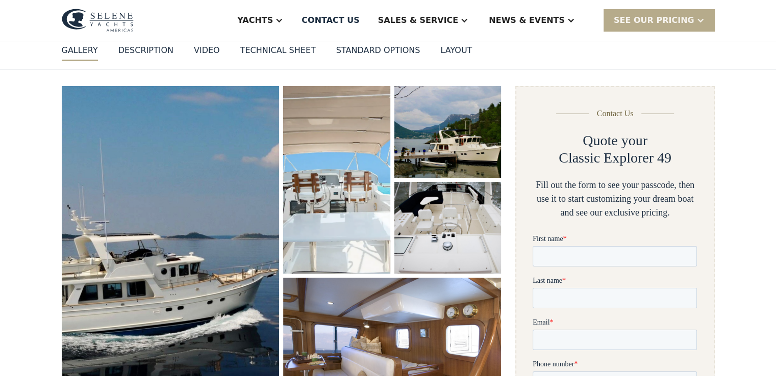  What do you see at coordinates (278, 53) in the screenshot?
I see `a: Technical sheet` at bounding box center [278, 53].